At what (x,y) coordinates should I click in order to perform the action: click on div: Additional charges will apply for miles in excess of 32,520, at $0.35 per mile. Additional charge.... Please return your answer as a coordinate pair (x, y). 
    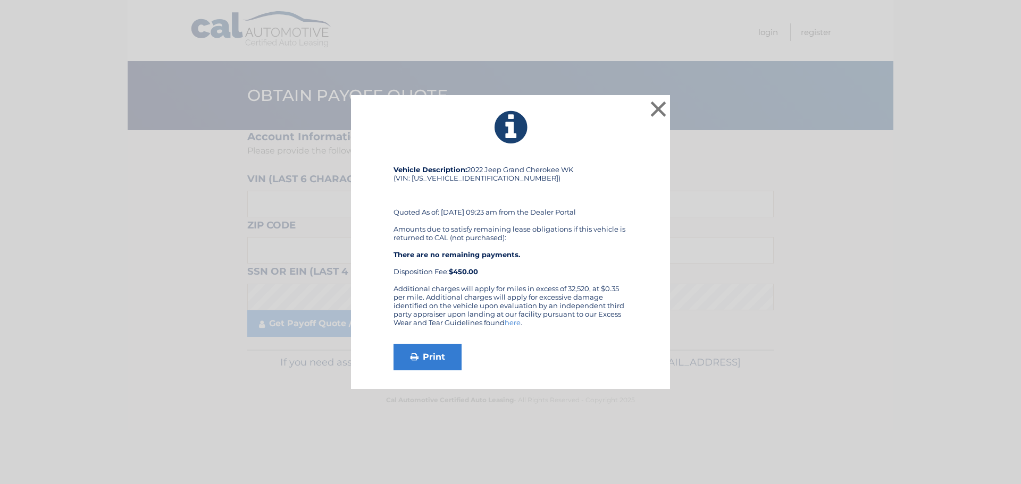
    Looking at the image, I should click on (510, 310).